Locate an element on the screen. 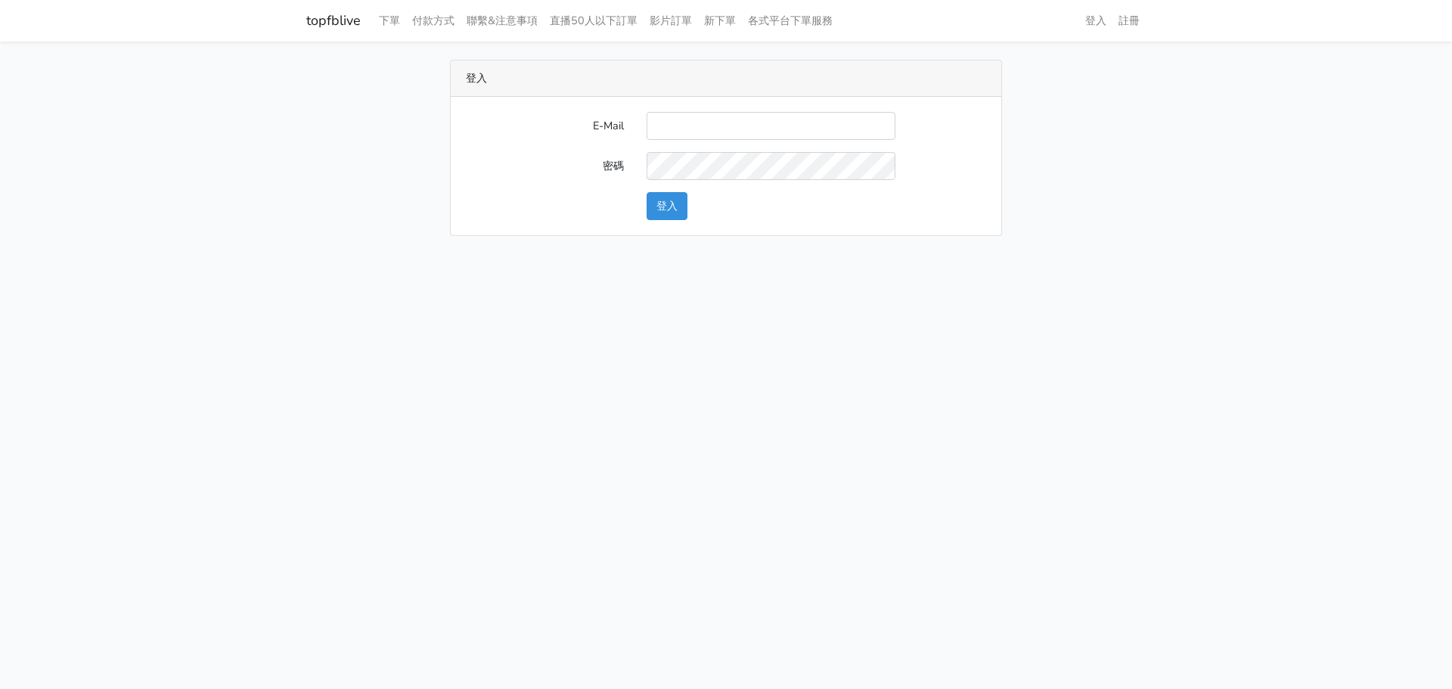 The width and height of the screenshot is (1452, 689). label: E-Mail is located at coordinates (545, 126).